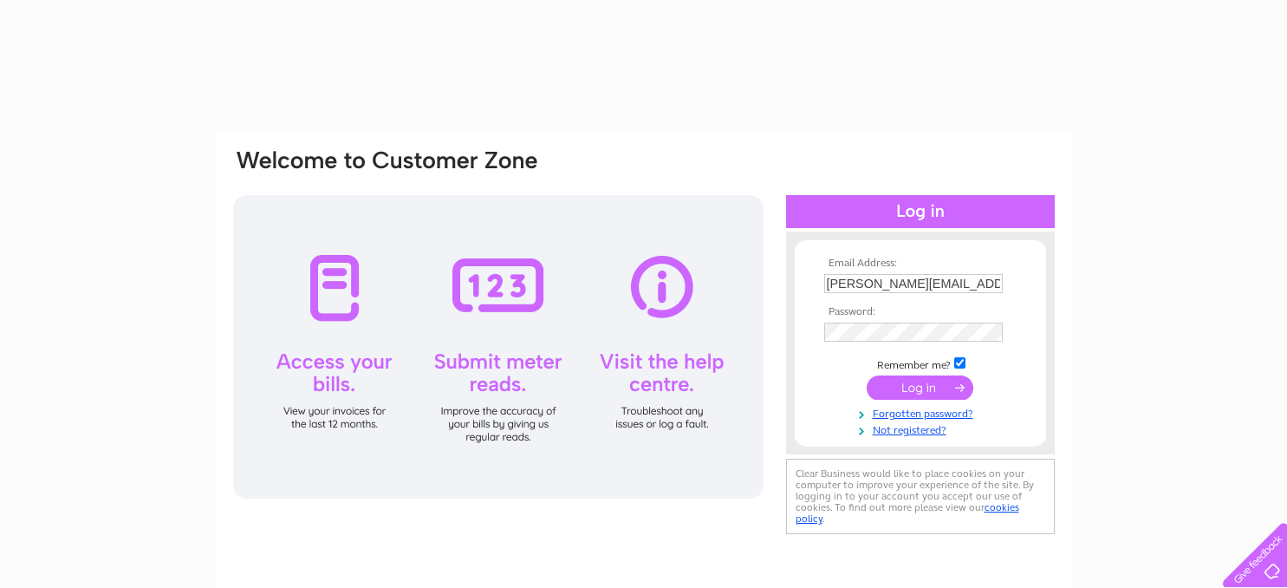 The width and height of the screenshot is (1287, 588). I want to click on a: Not registered?, so click(922, 428).